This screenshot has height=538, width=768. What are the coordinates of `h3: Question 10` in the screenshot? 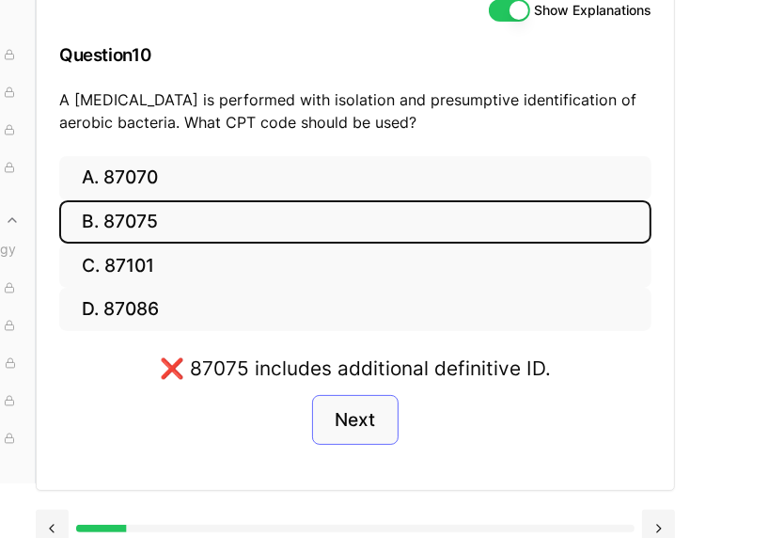 It's located at (355, 55).